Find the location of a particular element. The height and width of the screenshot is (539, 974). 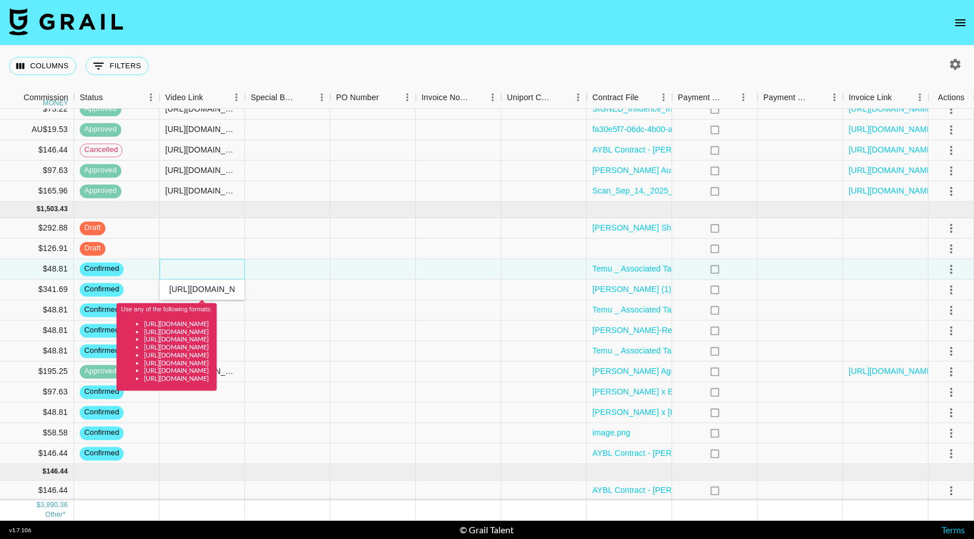

a: Temu _ Associated Talent Ltd master network agreement_signed (3).pdf is located at coordinates (722, 310).